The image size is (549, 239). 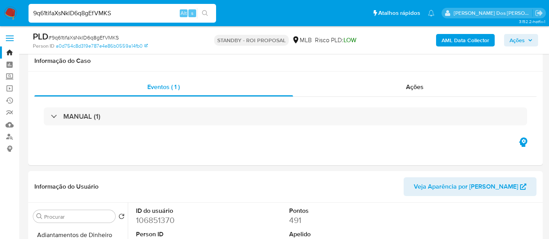 I want to click on h1: Informação do Caso, so click(x=285, y=61).